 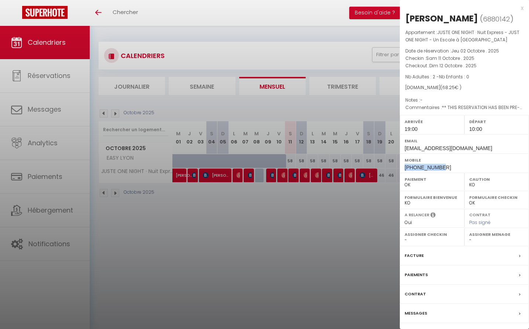 What do you see at coordinates (465, 36) in the screenshot?
I see `p: Appartement :` at bounding box center [465, 36].